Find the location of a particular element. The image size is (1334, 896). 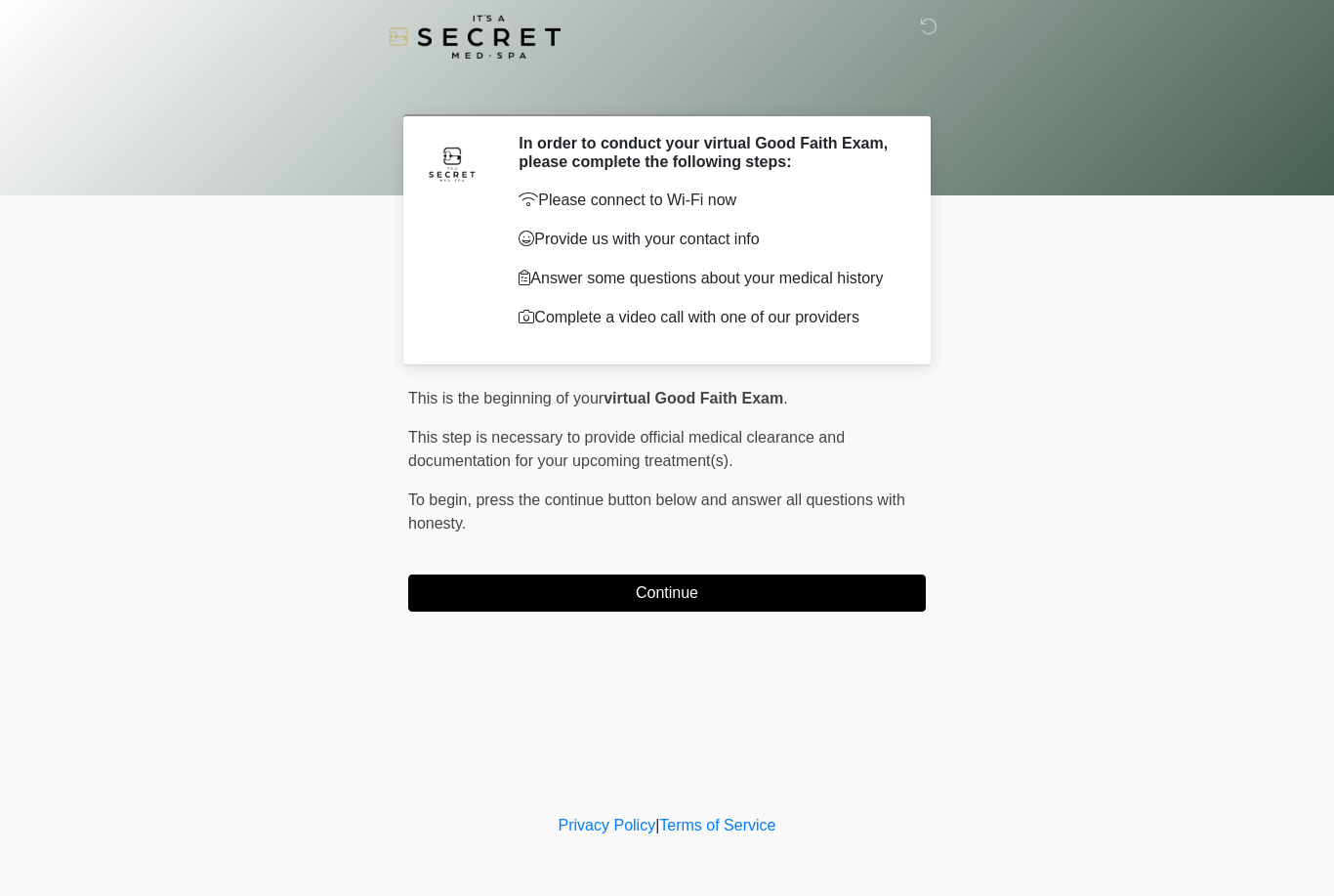

h2: In order to conduct your virtual Good Faith Exam, please complete the following steps: is located at coordinates (708, 152).